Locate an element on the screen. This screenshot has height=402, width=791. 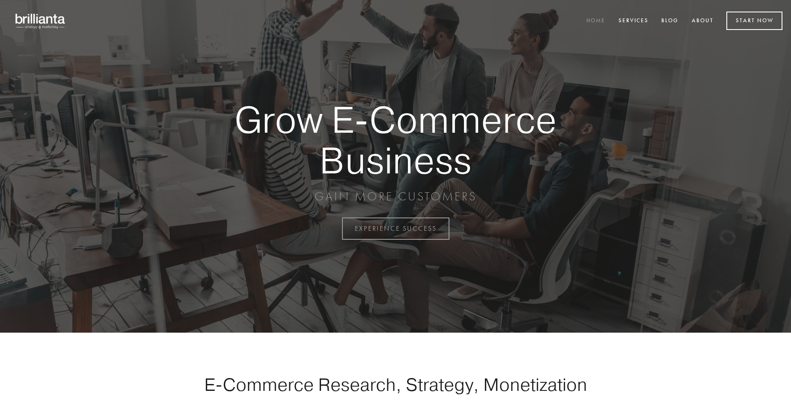
a: EXPERIENCE SUCCESS is located at coordinates (395, 229).